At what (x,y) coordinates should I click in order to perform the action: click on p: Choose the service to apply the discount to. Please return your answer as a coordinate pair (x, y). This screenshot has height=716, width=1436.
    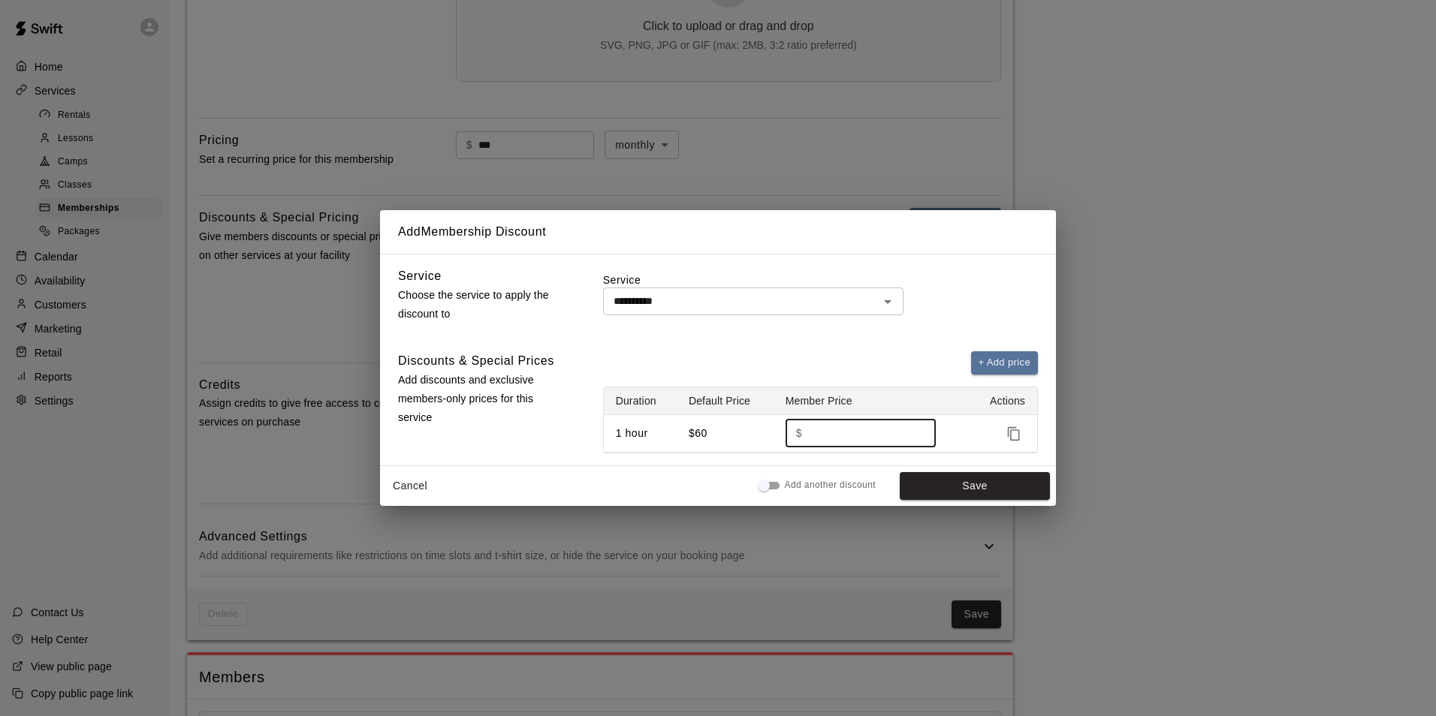
    Looking at the image, I should click on (481, 305).